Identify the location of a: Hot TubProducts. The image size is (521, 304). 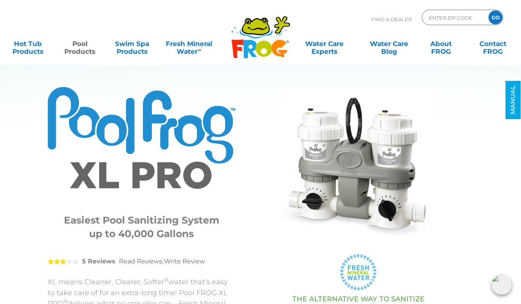
(28, 44).